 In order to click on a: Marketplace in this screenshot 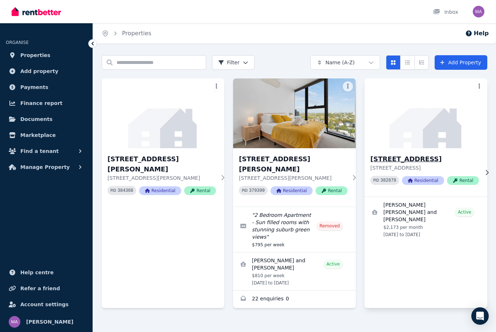, I will do `click(46, 135)`.